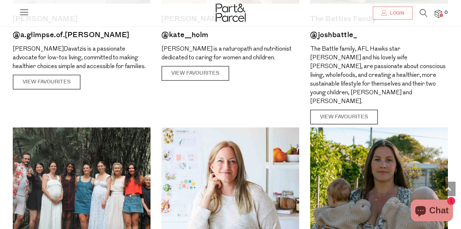 The height and width of the screenshot is (229, 461). I want to click on img: Part&Parcel, so click(231, 13).